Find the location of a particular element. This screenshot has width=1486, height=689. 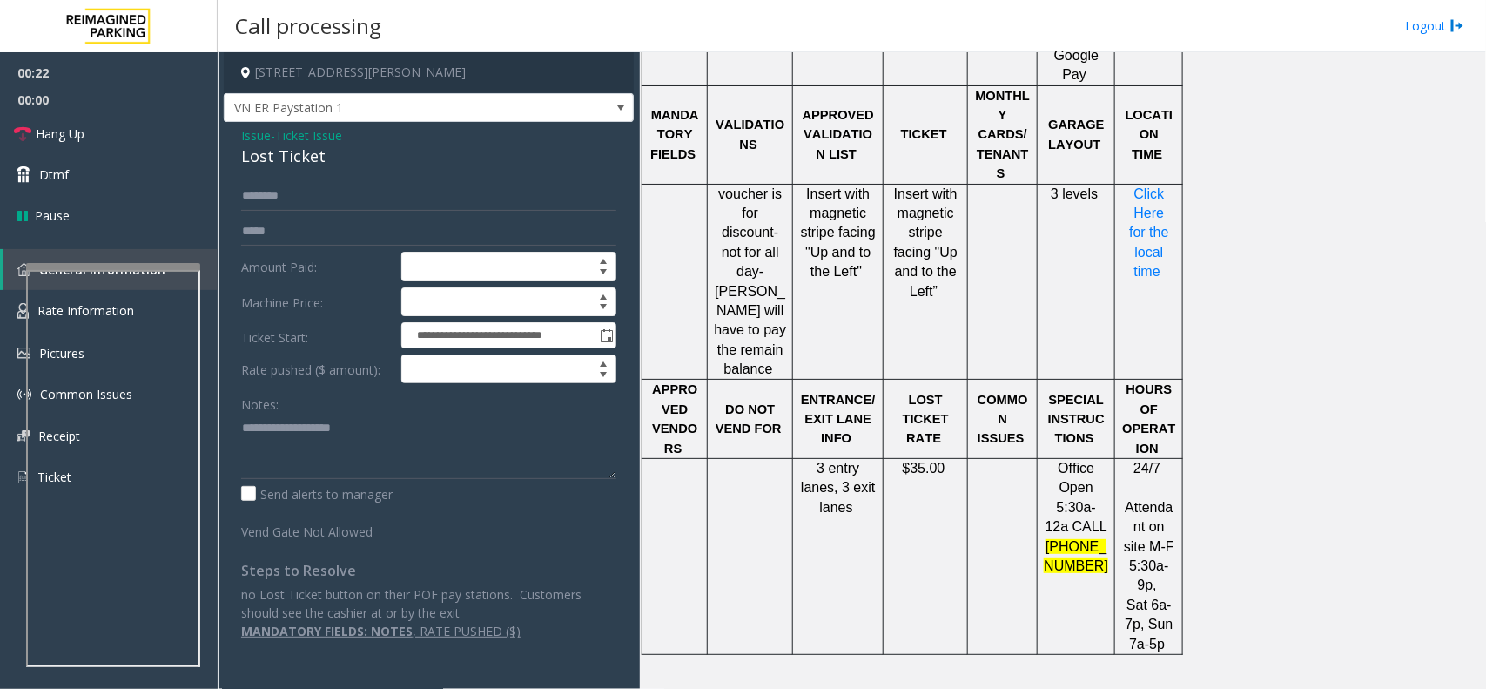

label: Machine Price: is located at coordinates (317, 302).